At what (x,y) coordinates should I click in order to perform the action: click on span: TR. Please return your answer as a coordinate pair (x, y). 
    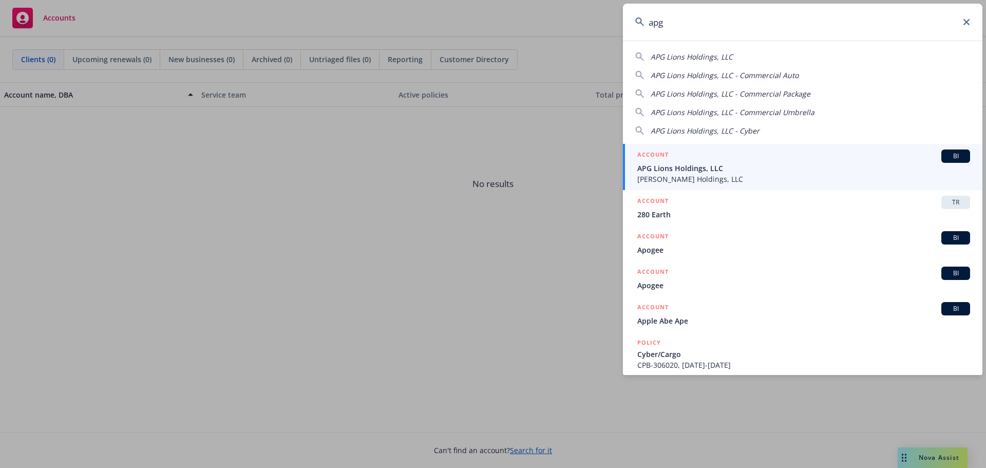
    Looking at the image, I should click on (956, 202).